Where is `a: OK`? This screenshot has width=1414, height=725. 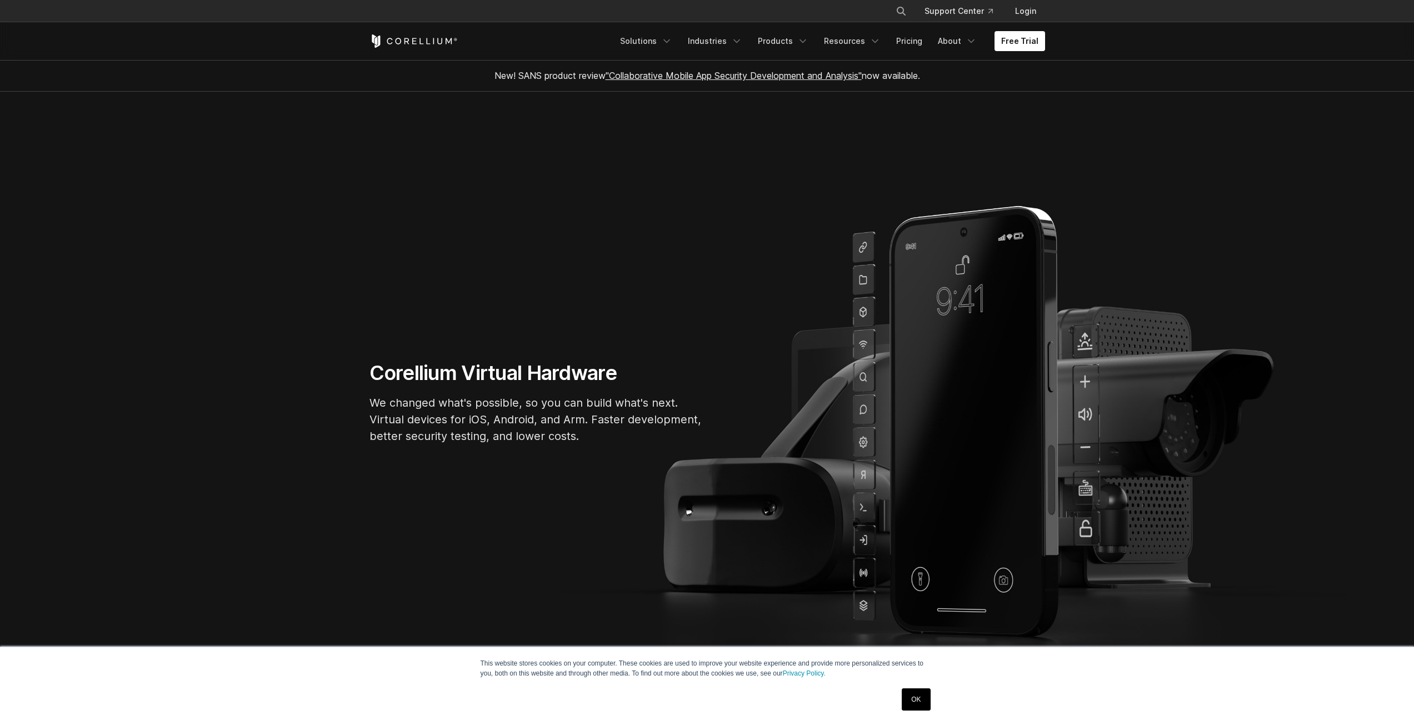
a: OK is located at coordinates (915, 699).